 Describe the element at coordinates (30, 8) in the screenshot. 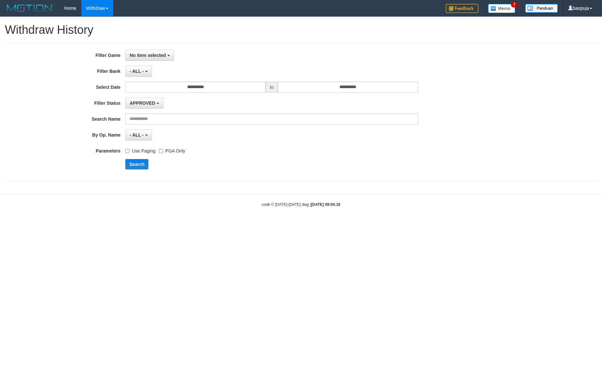

I see `img: MOTION_logo.png` at that location.